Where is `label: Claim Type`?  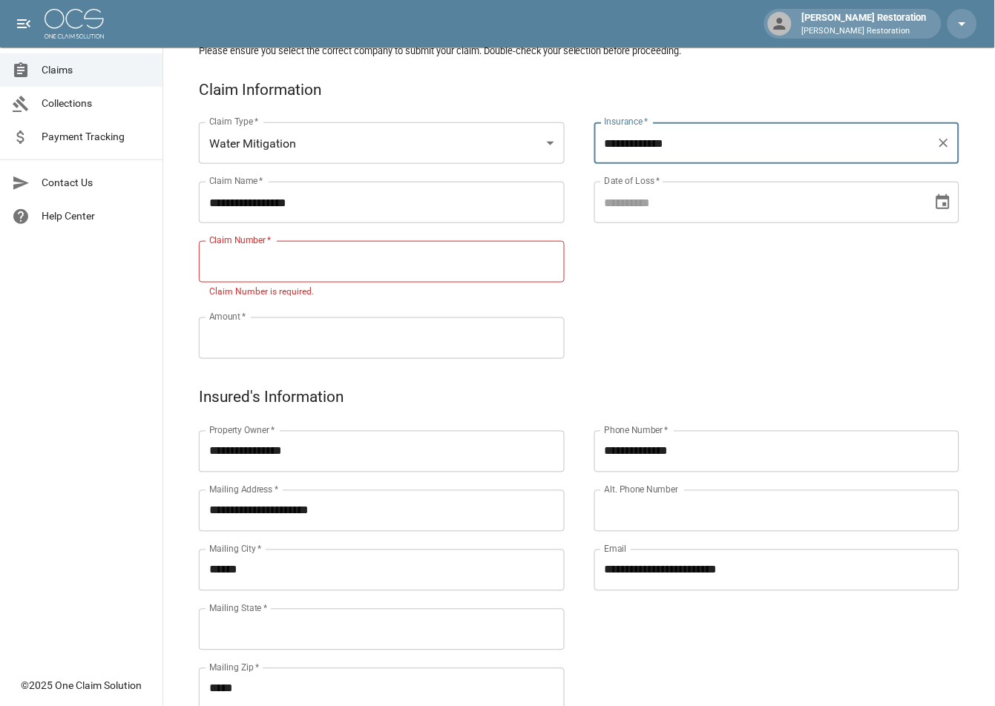 label: Claim Type is located at coordinates (234, 122).